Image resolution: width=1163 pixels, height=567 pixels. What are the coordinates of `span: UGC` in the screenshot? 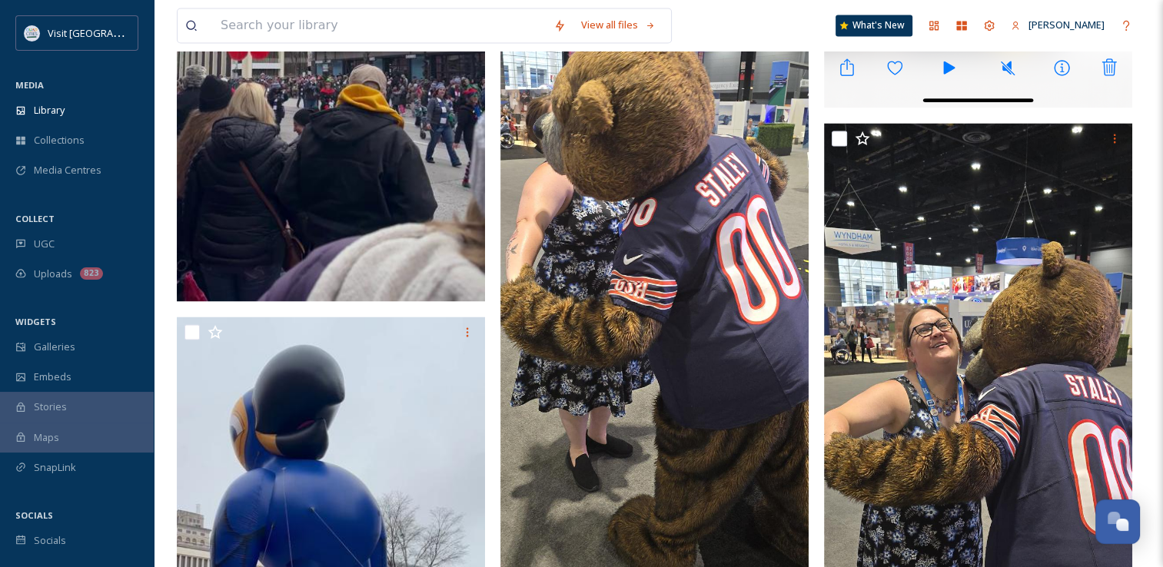 It's located at (44, 244).